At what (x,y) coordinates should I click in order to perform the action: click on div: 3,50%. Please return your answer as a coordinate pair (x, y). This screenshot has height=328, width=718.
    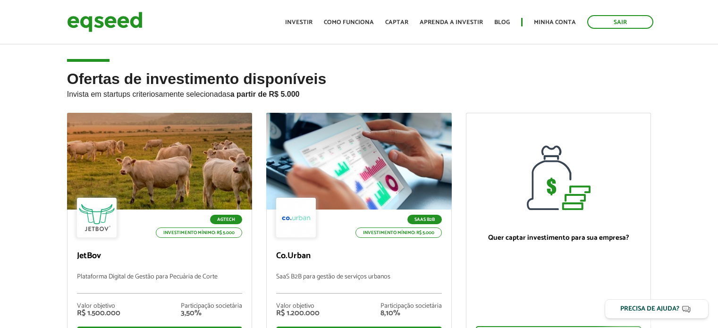
    Looking at the image, I should click on (211, 313).